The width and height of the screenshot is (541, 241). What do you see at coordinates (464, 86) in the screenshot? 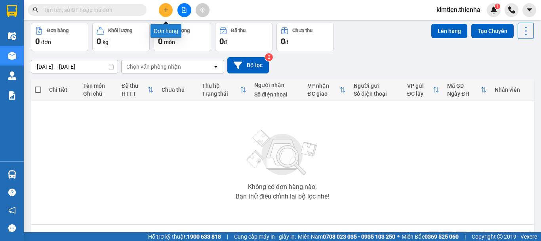
I see `div: Mã GD` at bounding box center [464, 86].